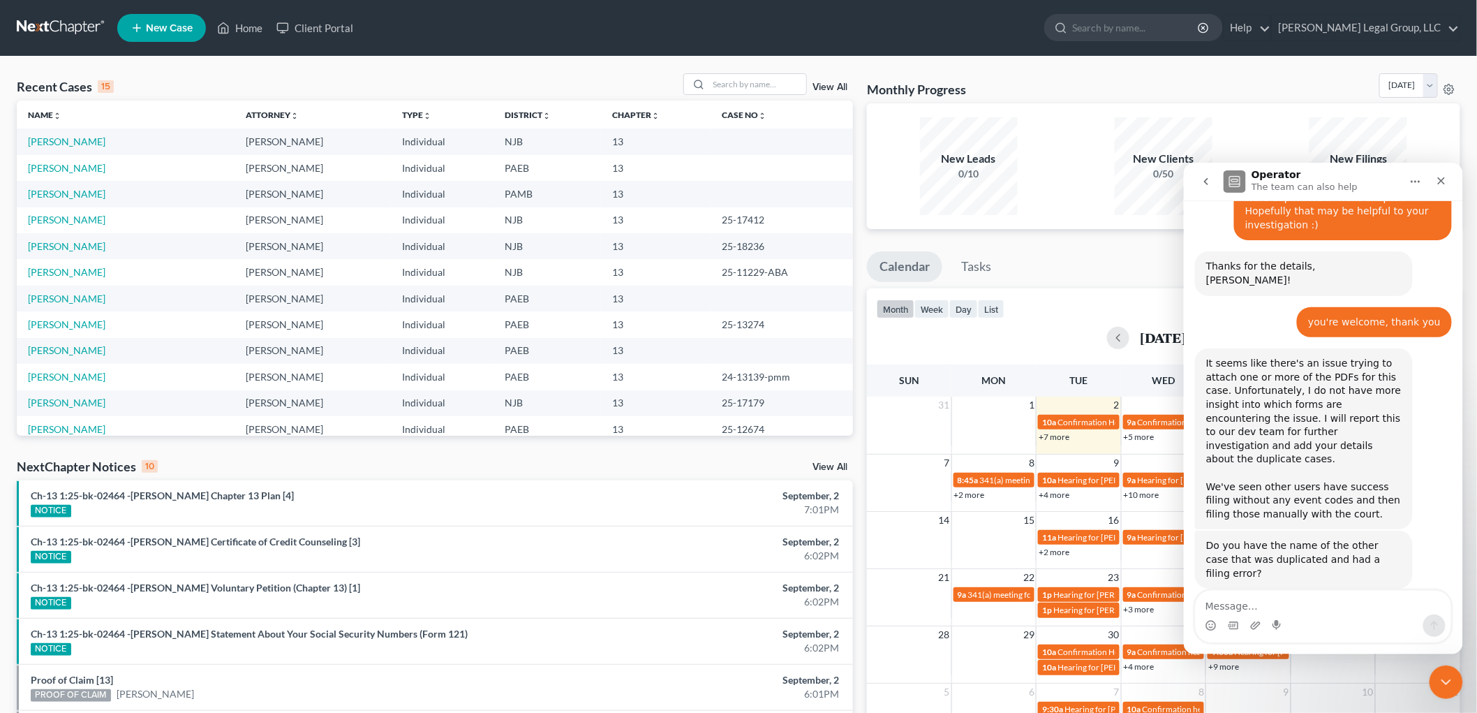 The width and height of the screenshot is (1477, 713). Describe the element at coordinates (191, 160) in the screenshot. I see `div: you're welcome, thank you` at that location.